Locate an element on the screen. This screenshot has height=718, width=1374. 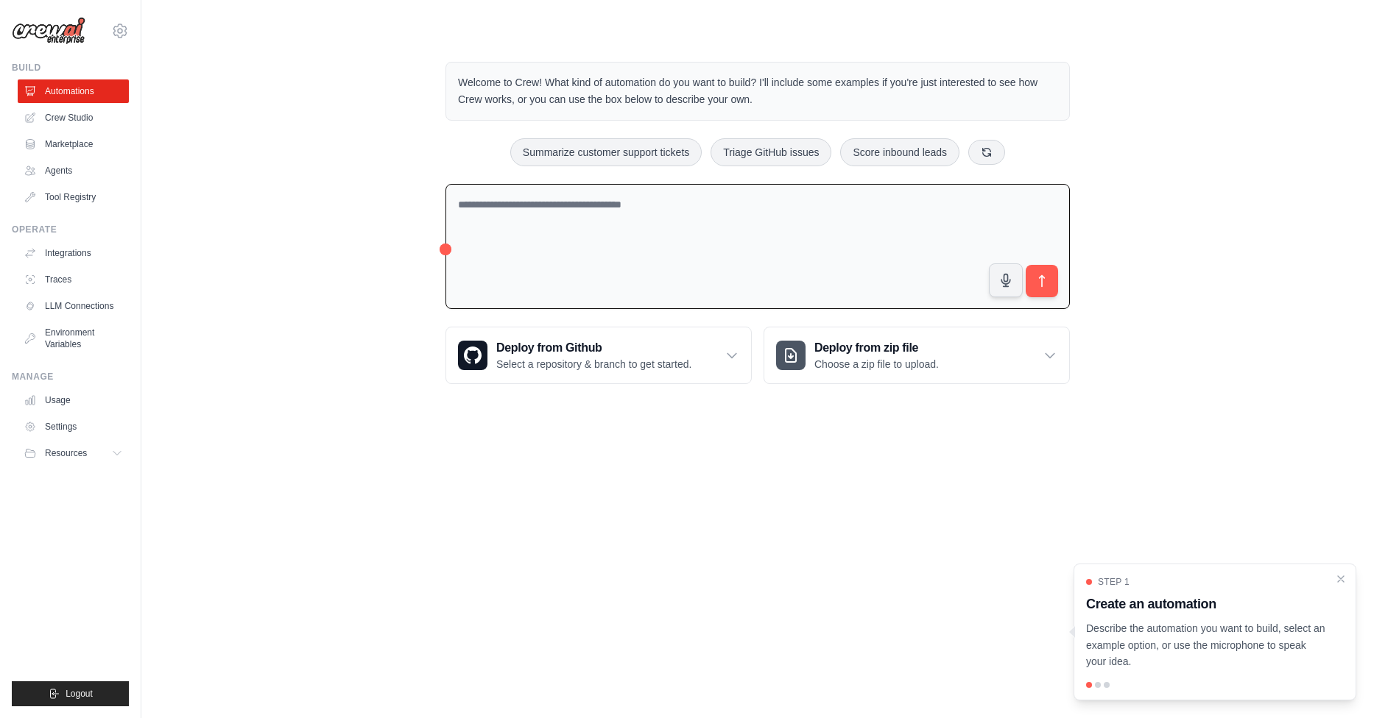
p: Welcome to Crew! What kind of automation do you want to build? I'll include some examples if you'... is located at coordinates (757, 91).